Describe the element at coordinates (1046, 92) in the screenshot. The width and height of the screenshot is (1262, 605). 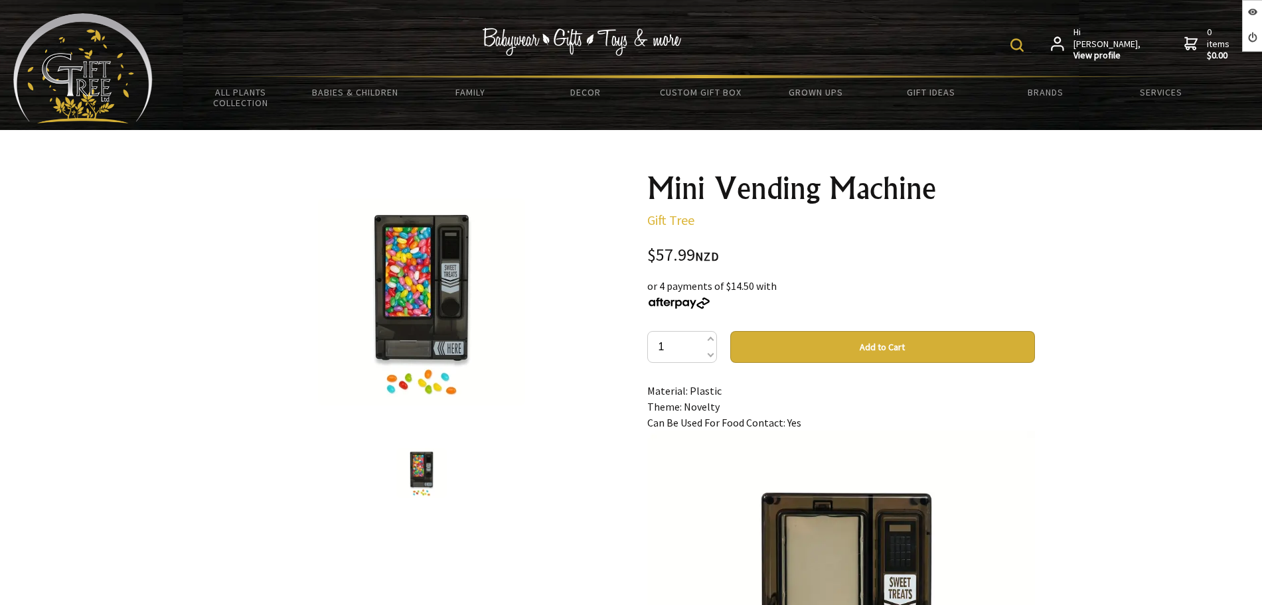
I see `a: Brands` at that location.